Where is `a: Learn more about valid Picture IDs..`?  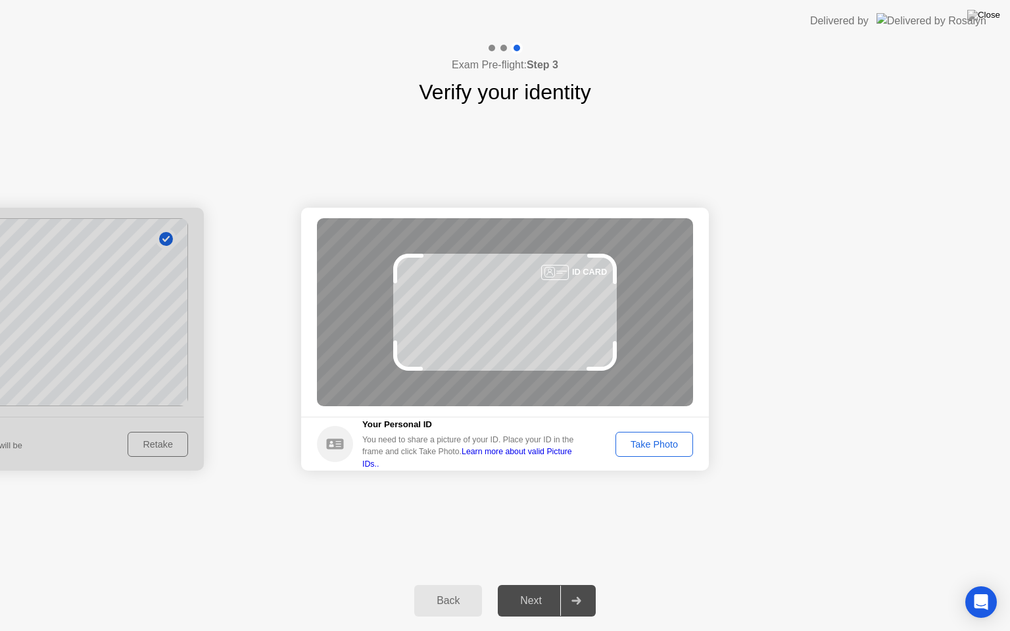 a: Learn more about valid Picture IDs.. is located at coordinates (467, 458).